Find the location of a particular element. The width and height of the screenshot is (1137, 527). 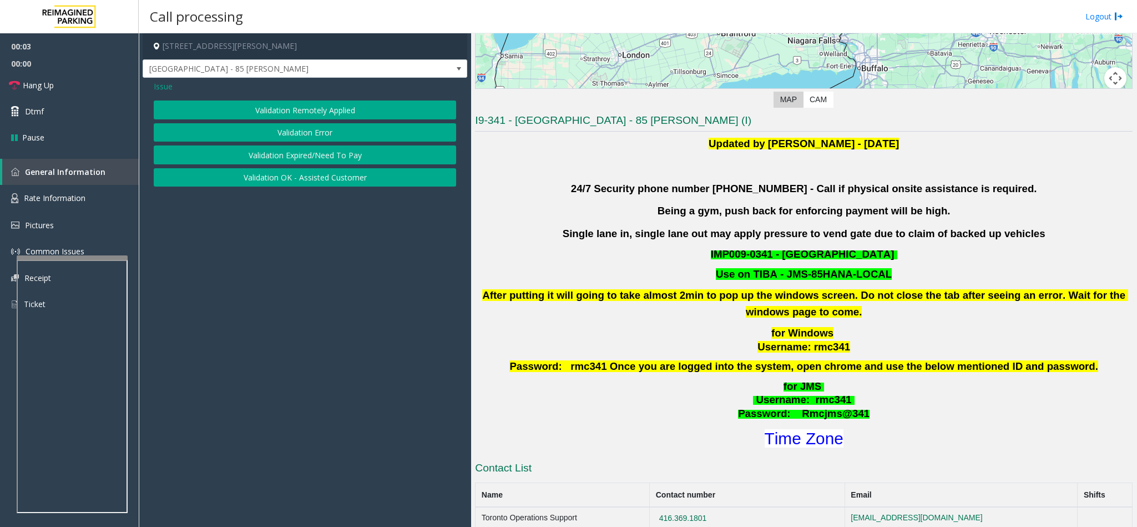

a: Time Zone is located at coordinates (804, 438).